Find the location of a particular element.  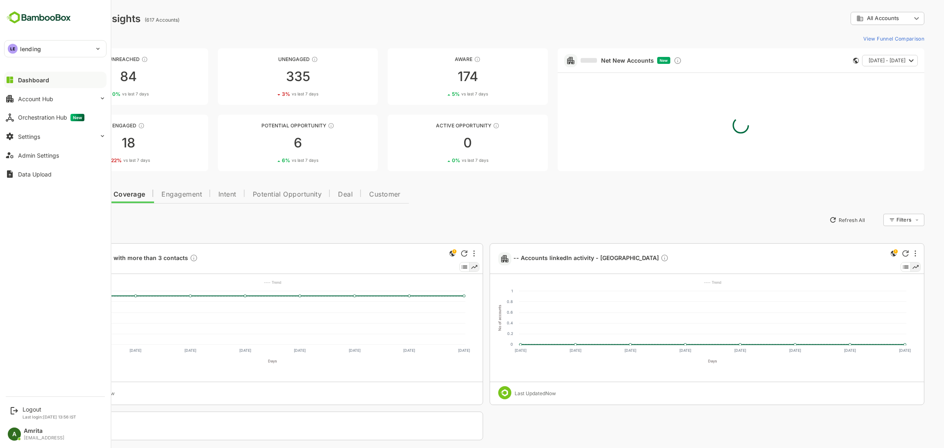

div: Dashboard Insights is located at coordinates (66, 18).